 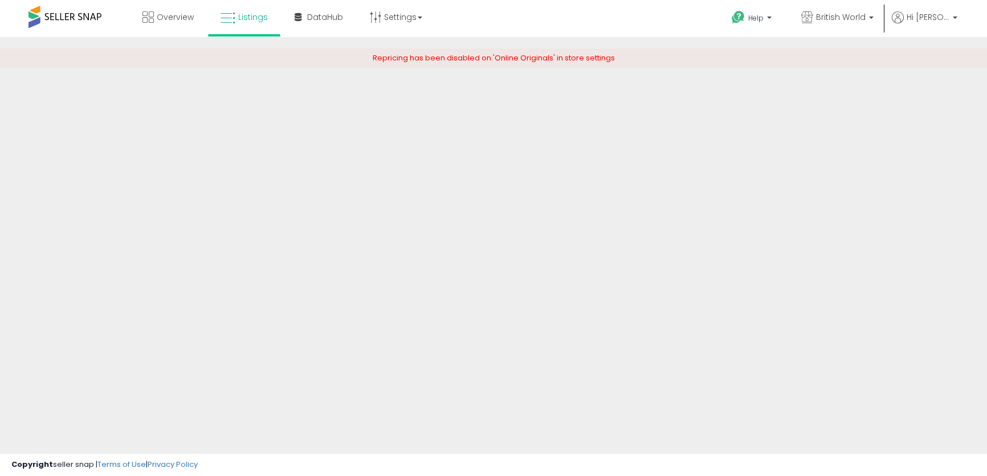 I want to click on a: Terms of Use, so click(x=121, y=464).